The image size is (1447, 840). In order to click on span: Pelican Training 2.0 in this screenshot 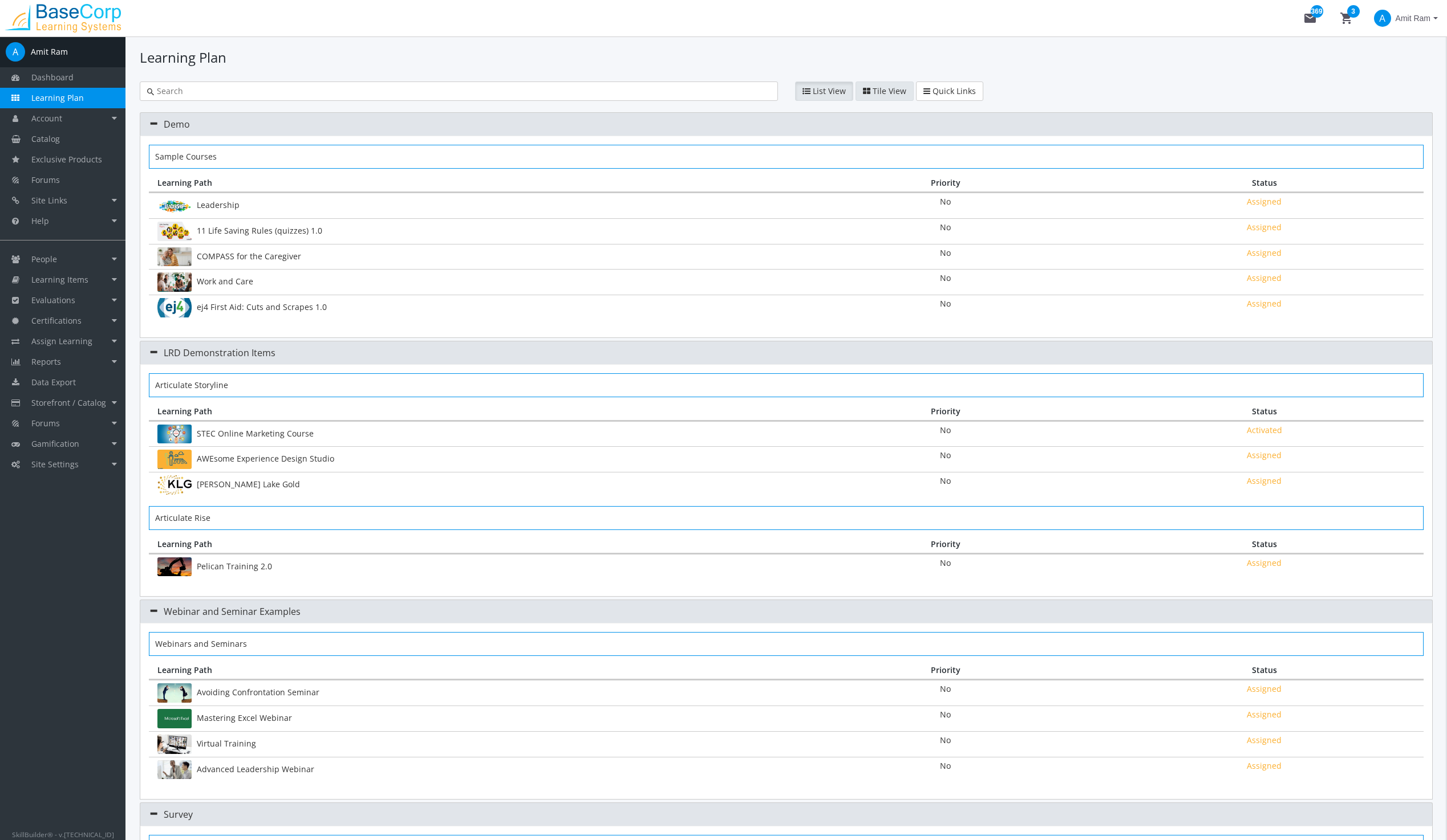, I will do `click(234, 565)`.